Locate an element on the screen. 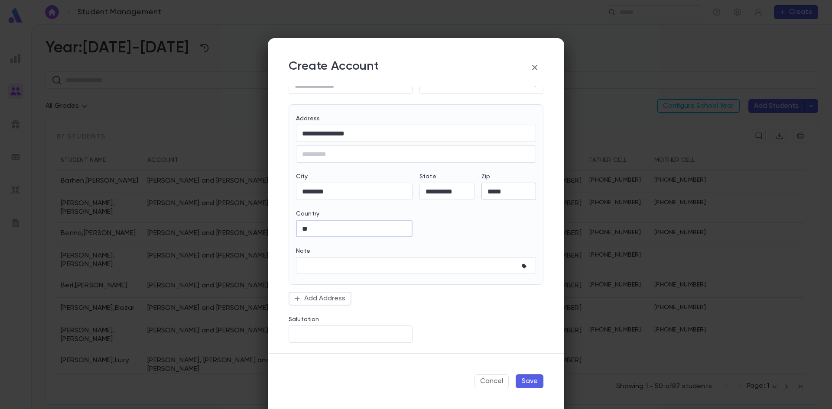 Image resolution: width=832 pixels, height=409 pixels. label: Zip is located at coordinates (486, 177).